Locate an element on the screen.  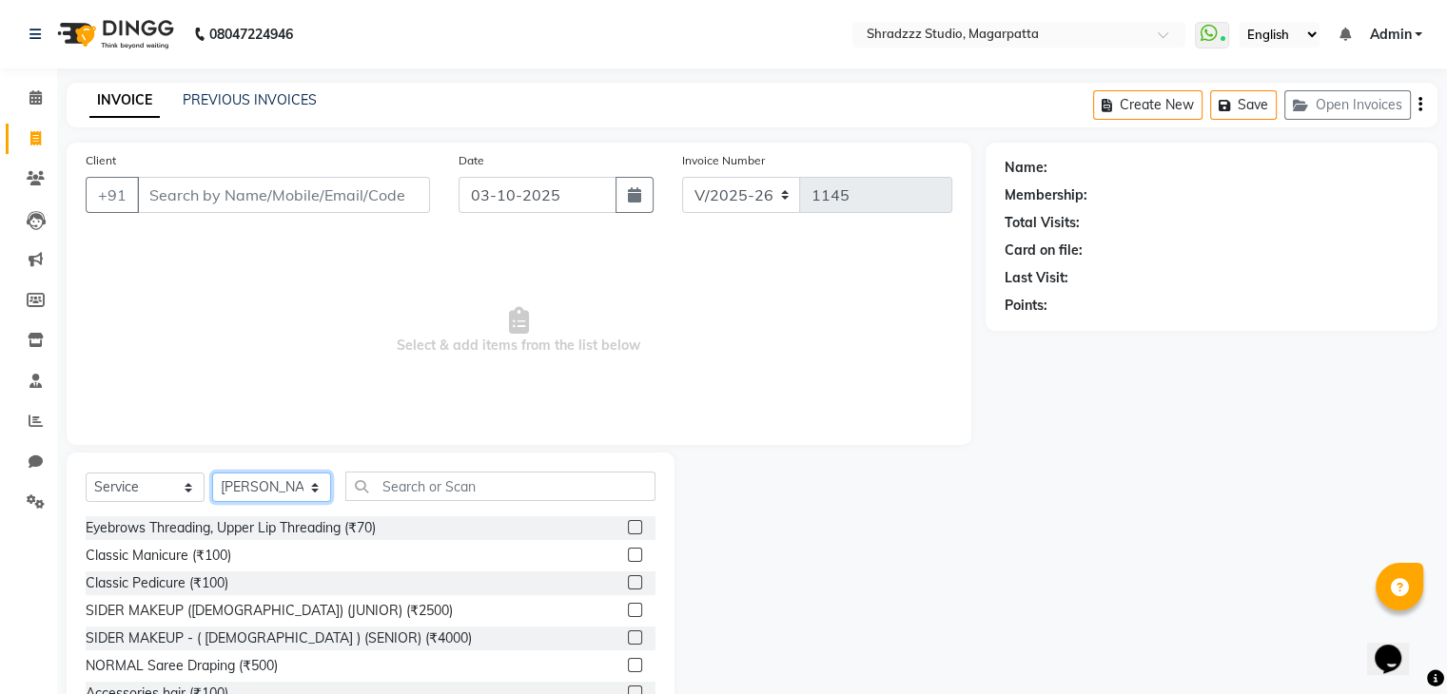
label: Date is located at coordinates (471, 161).